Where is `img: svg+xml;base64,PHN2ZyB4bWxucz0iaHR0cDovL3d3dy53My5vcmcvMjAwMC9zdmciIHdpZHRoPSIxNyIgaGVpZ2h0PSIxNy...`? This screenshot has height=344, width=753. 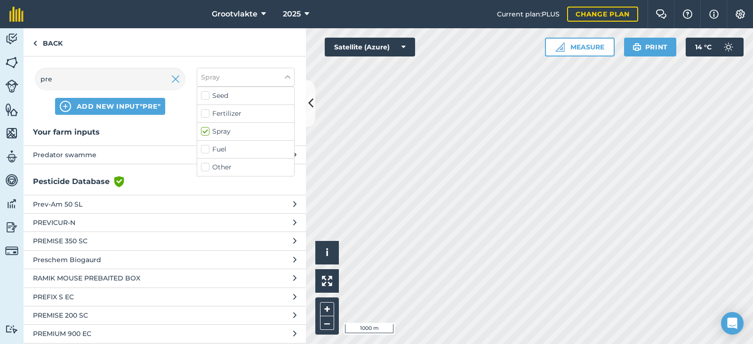 img: svg+xml;base64,PHN2ZyB4bWxucz0iaHR0cDovL3d3dy53My5vcmcvMjAwMC9zdmciIHdpZHRoPSIxNyIgaGVpZ2h0PSIxNy... is located at coordinates (714, 14).